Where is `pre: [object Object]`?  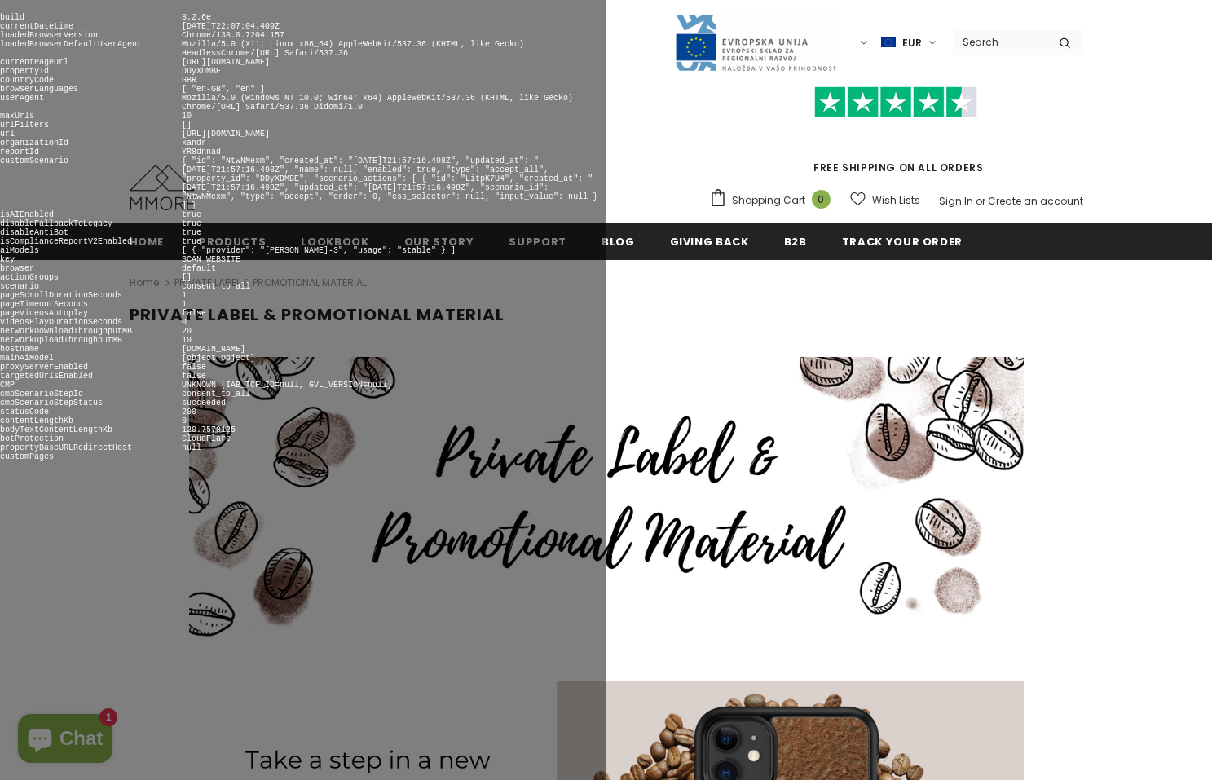 pre: [object Object] is located at coordinates (218, 358).